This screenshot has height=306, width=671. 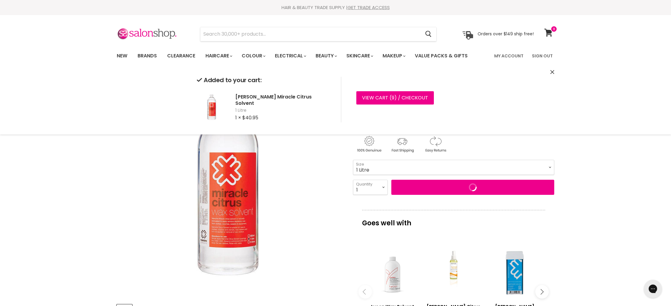 I want to click on a: View cart (9) / Checkout, so click(x=395, y=98).